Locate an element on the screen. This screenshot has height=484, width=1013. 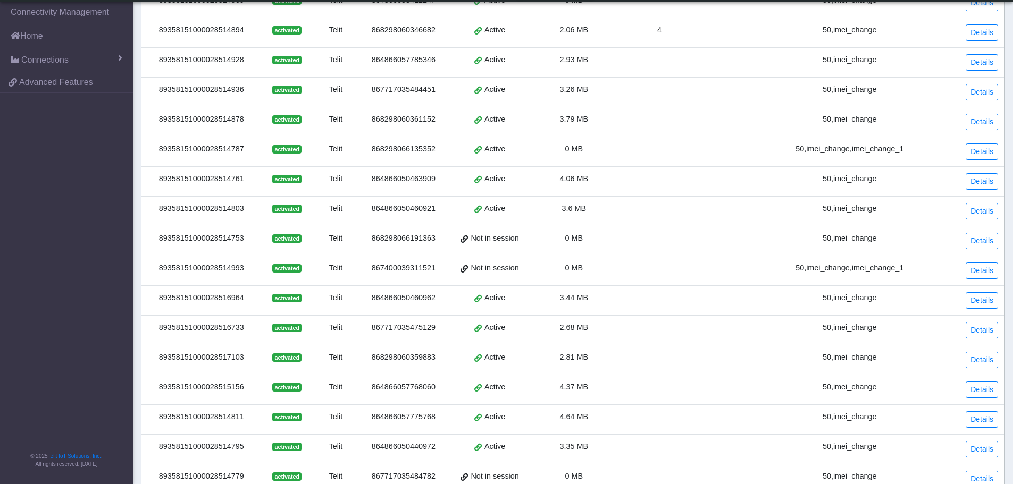
div: 89358151000028514753 is located at coordinates (201, 239).